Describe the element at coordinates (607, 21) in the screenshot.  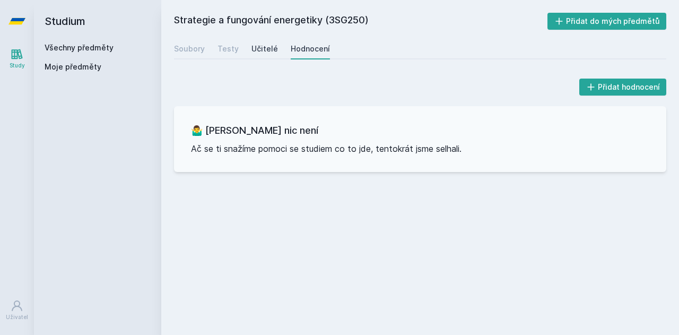
I see `button: Přidat do mých předmětů` at that location.